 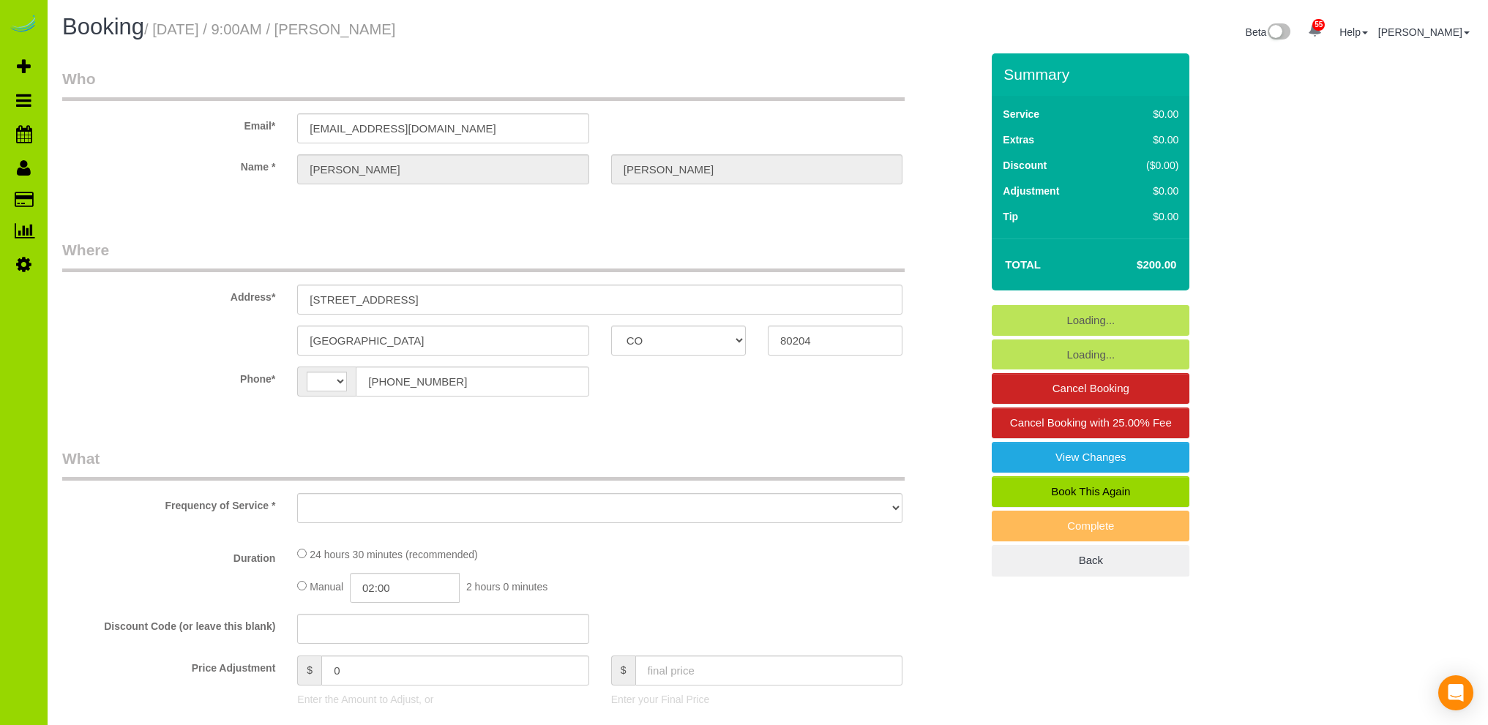 I want to click on a: Cancel Booking, so click(x=1090, y=389).